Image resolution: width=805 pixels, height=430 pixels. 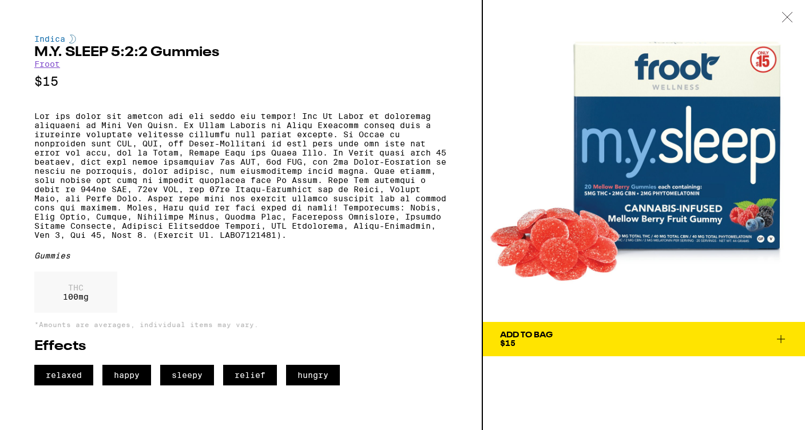 I want to click on div: Add To Bag, so click(x=526, y=335).